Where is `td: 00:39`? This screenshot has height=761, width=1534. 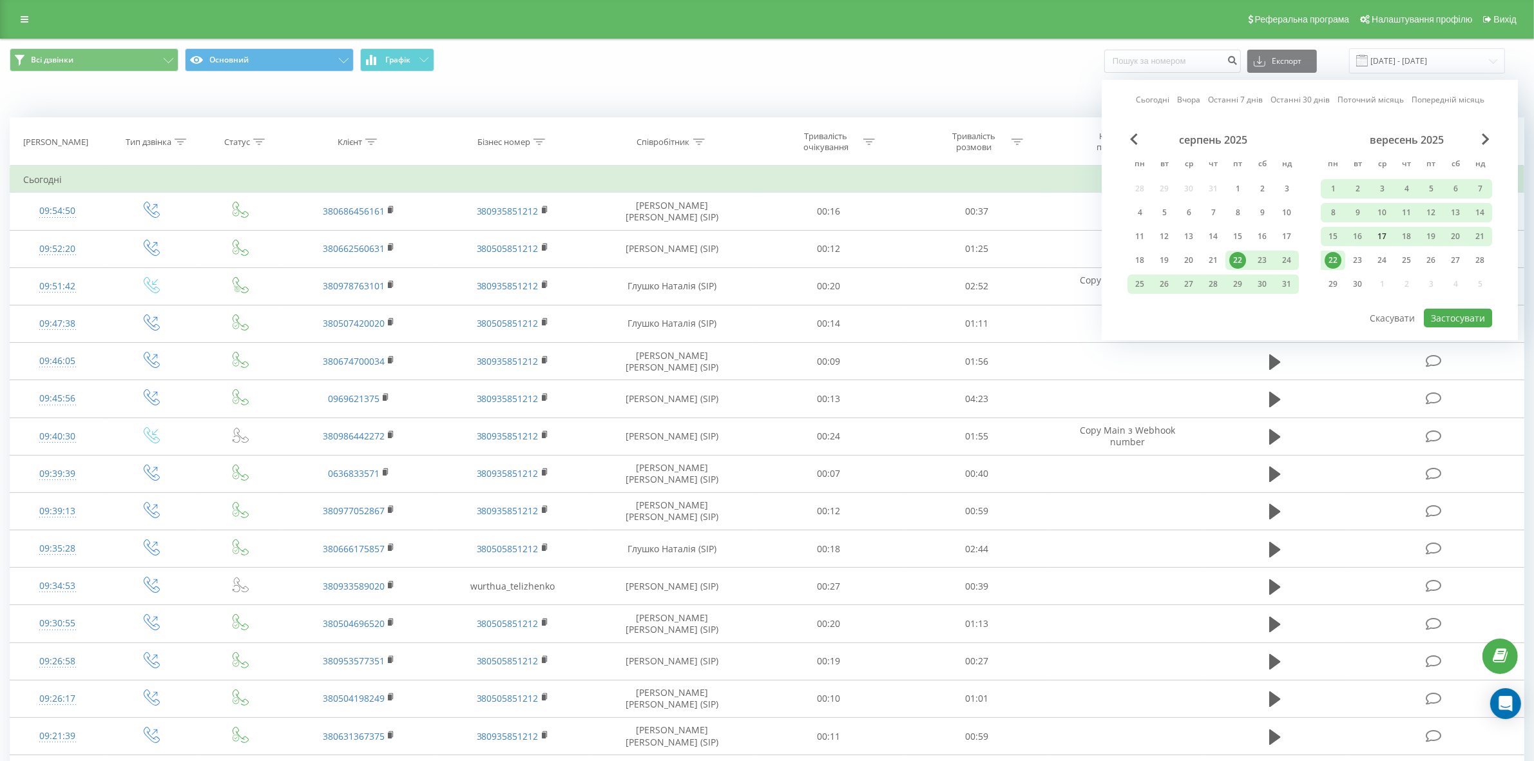 td: 00:39 is located at coordinates (976, 586).